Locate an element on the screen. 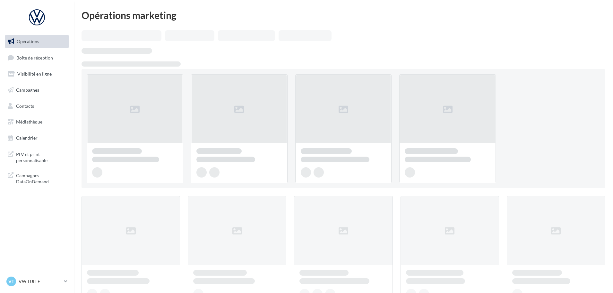 This screenshot has height=293, width=613. span: PLV et print personnalisable is located at coordinates (41, 156).